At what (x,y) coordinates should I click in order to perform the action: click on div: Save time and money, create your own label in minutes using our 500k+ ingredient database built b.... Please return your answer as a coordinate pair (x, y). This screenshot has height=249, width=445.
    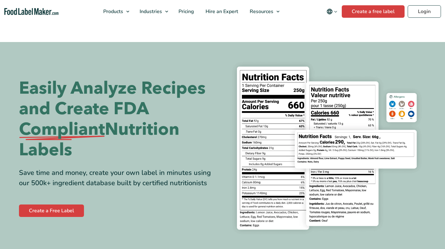
    Looking at the image, I should click on (118, 178).